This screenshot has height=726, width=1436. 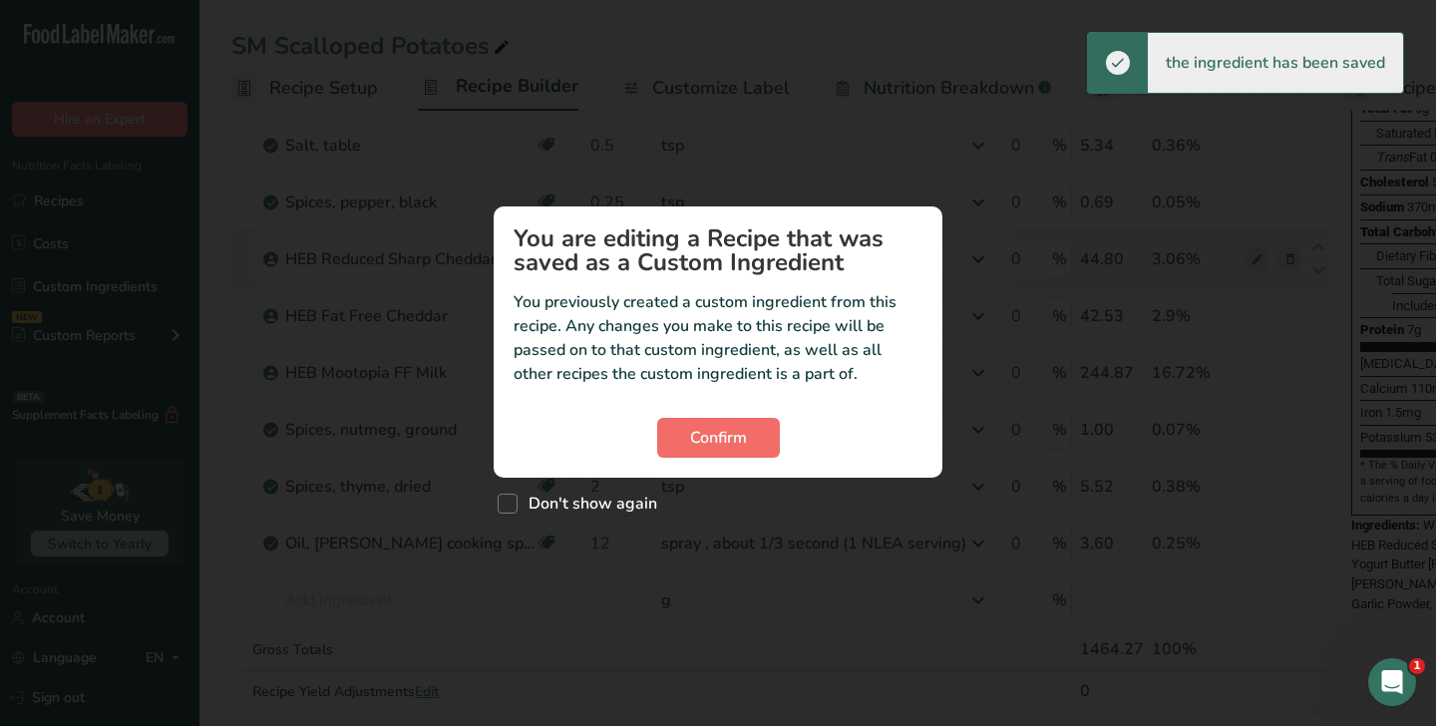 I want to click on div: the ingredient has been saved, so click(x=1276, y=63).